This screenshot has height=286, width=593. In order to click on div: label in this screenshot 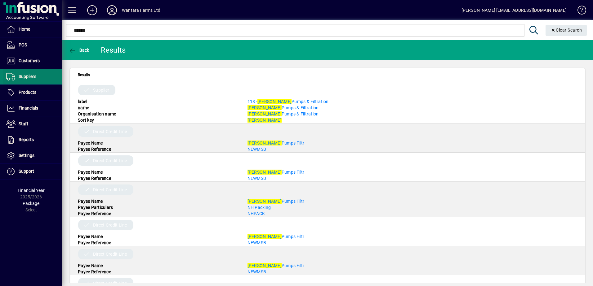, I will do `click(158, 102)`.